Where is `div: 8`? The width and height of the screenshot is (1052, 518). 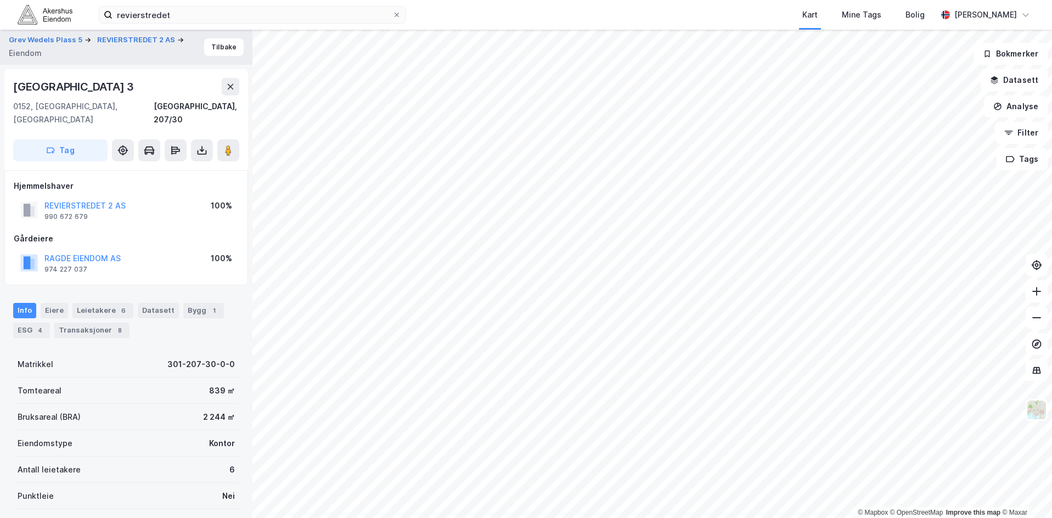 div: 8 is located at coordinates (120, 330).